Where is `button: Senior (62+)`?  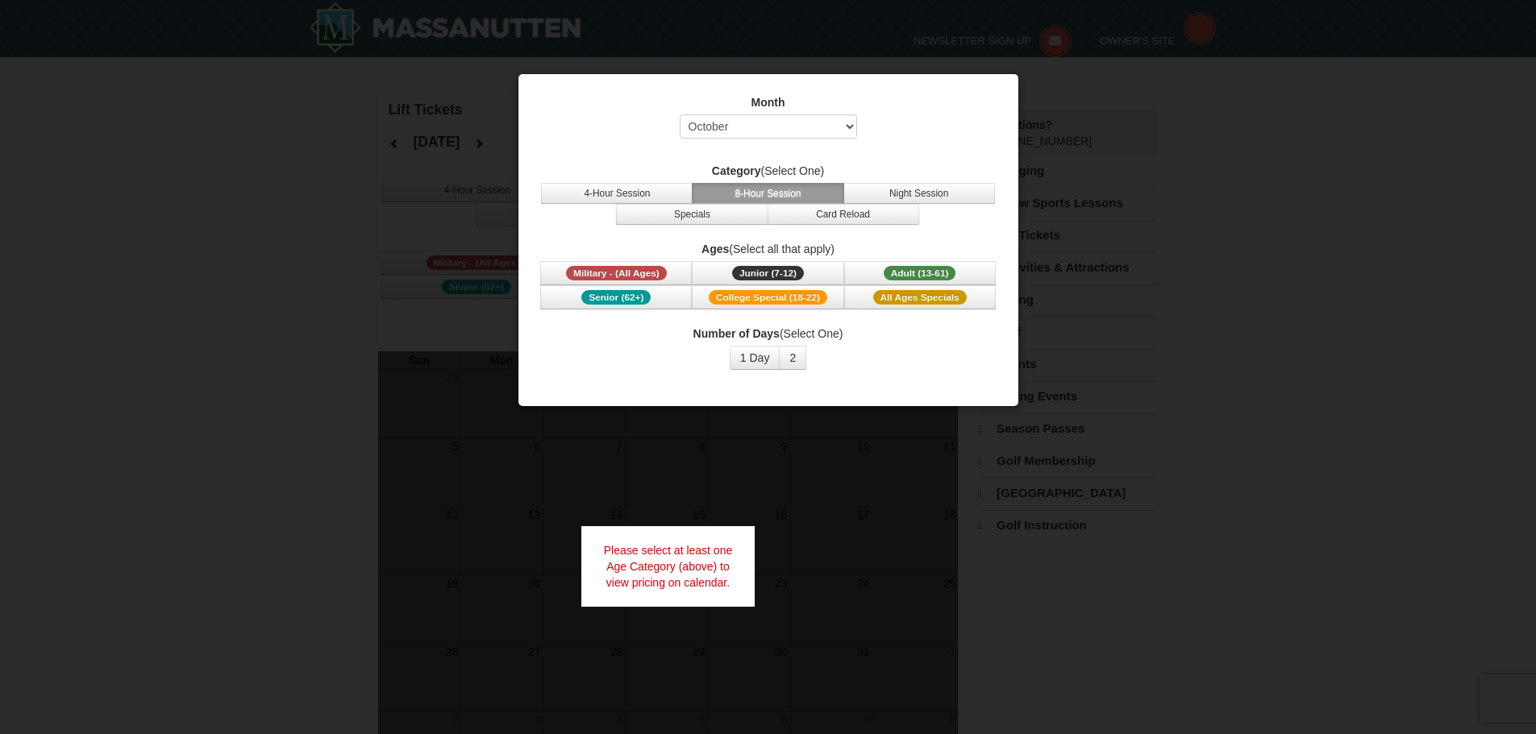
button: Senior (62+) is located at coordinates (616, 297).